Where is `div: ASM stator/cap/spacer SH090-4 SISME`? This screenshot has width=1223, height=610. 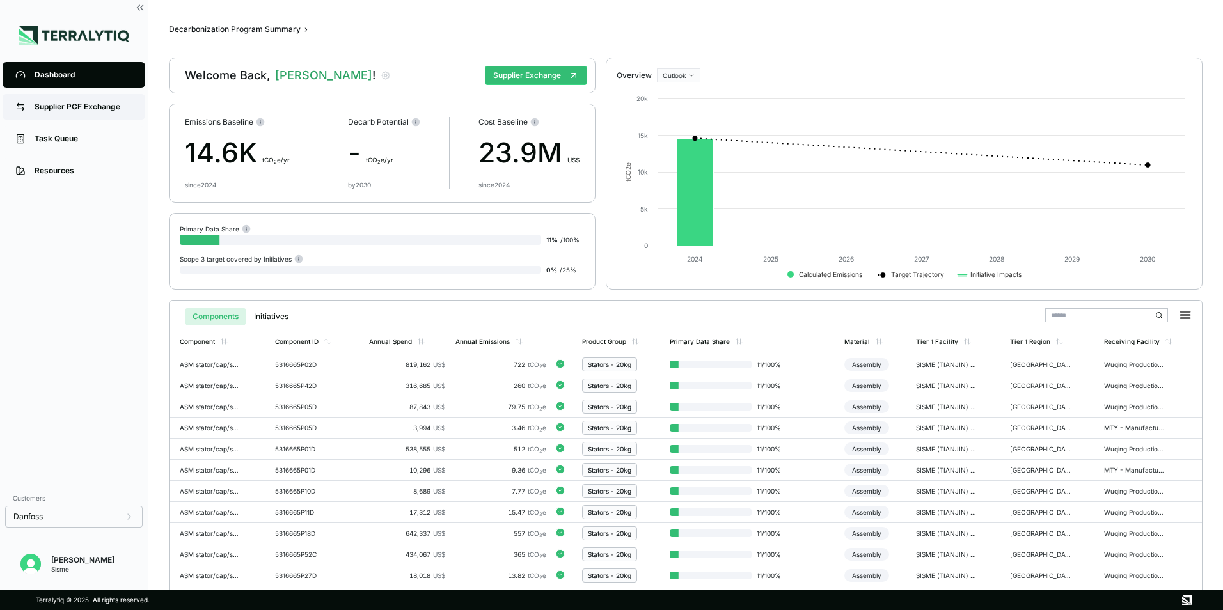 div: ASM stator/cap/spacer SH090-4 SISME is located at coordinates (210, 449).